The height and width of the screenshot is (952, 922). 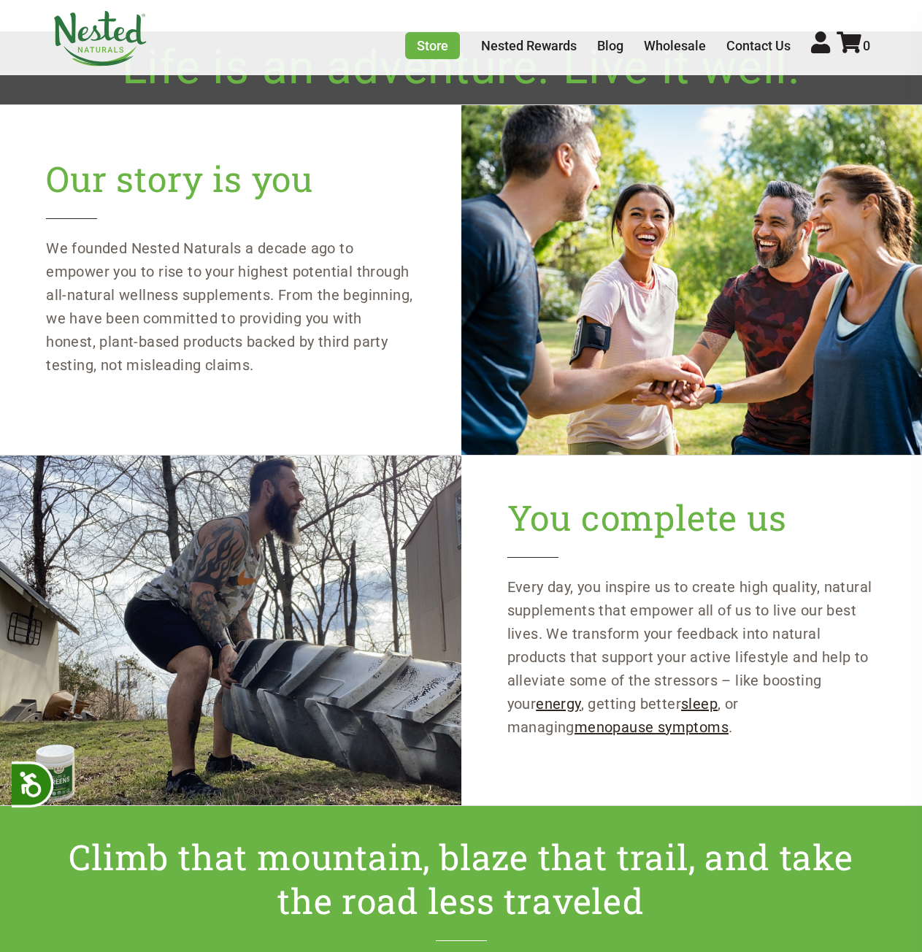 I want to click on a: menopause symptoms, so click(x=651, y=727).